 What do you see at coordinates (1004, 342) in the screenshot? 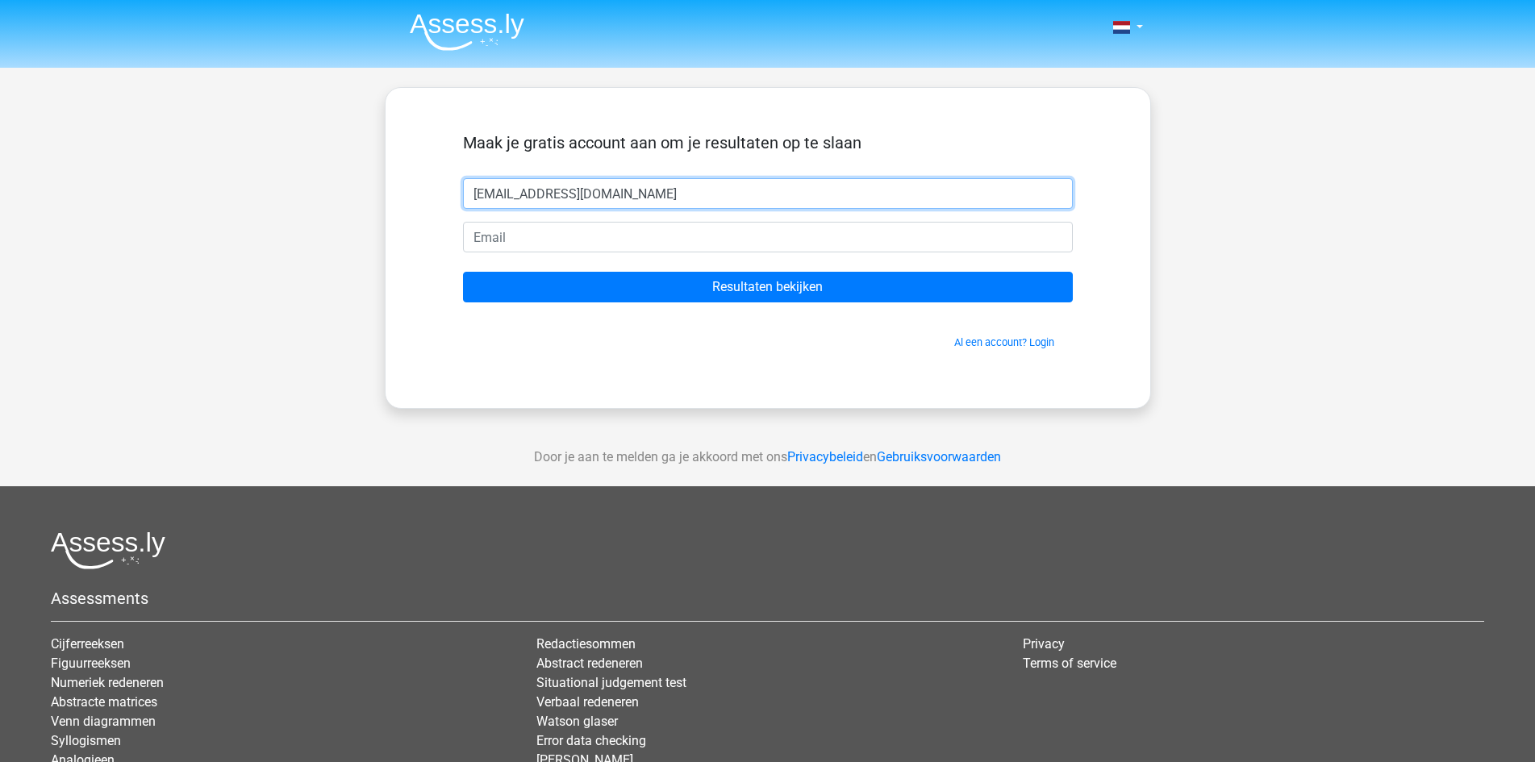
I see `a: Al een account? Login` at bounding box center [1004, 342].